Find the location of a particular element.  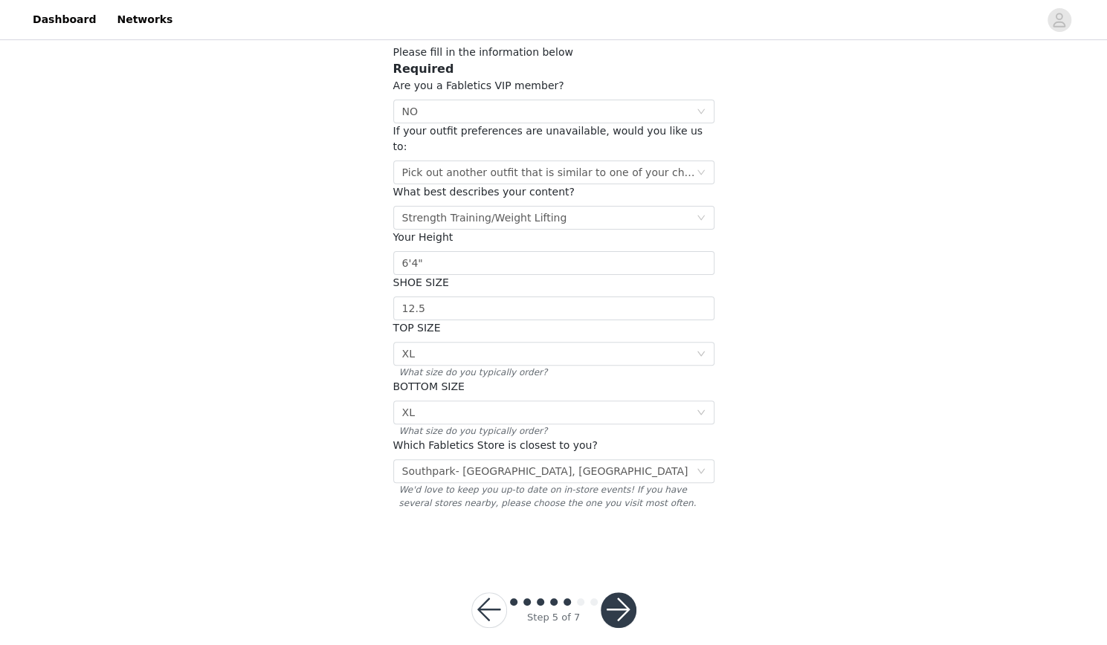

span: If your outfit preferences are unavailable, would you like us to: is located at coordinates (548, 138).